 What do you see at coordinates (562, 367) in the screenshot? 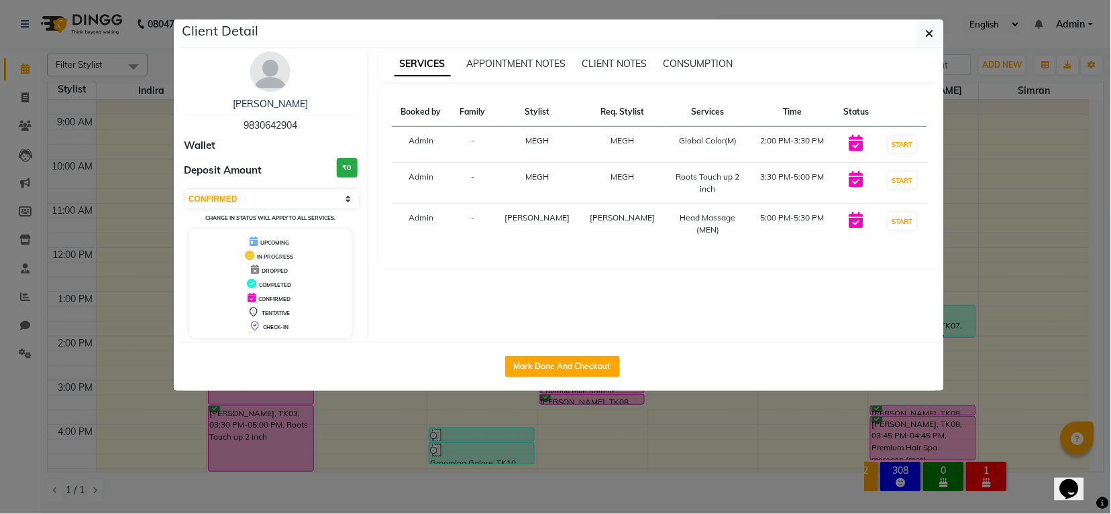
I see `button: Mark Done And Checkout` at bounding box center [562, 367].